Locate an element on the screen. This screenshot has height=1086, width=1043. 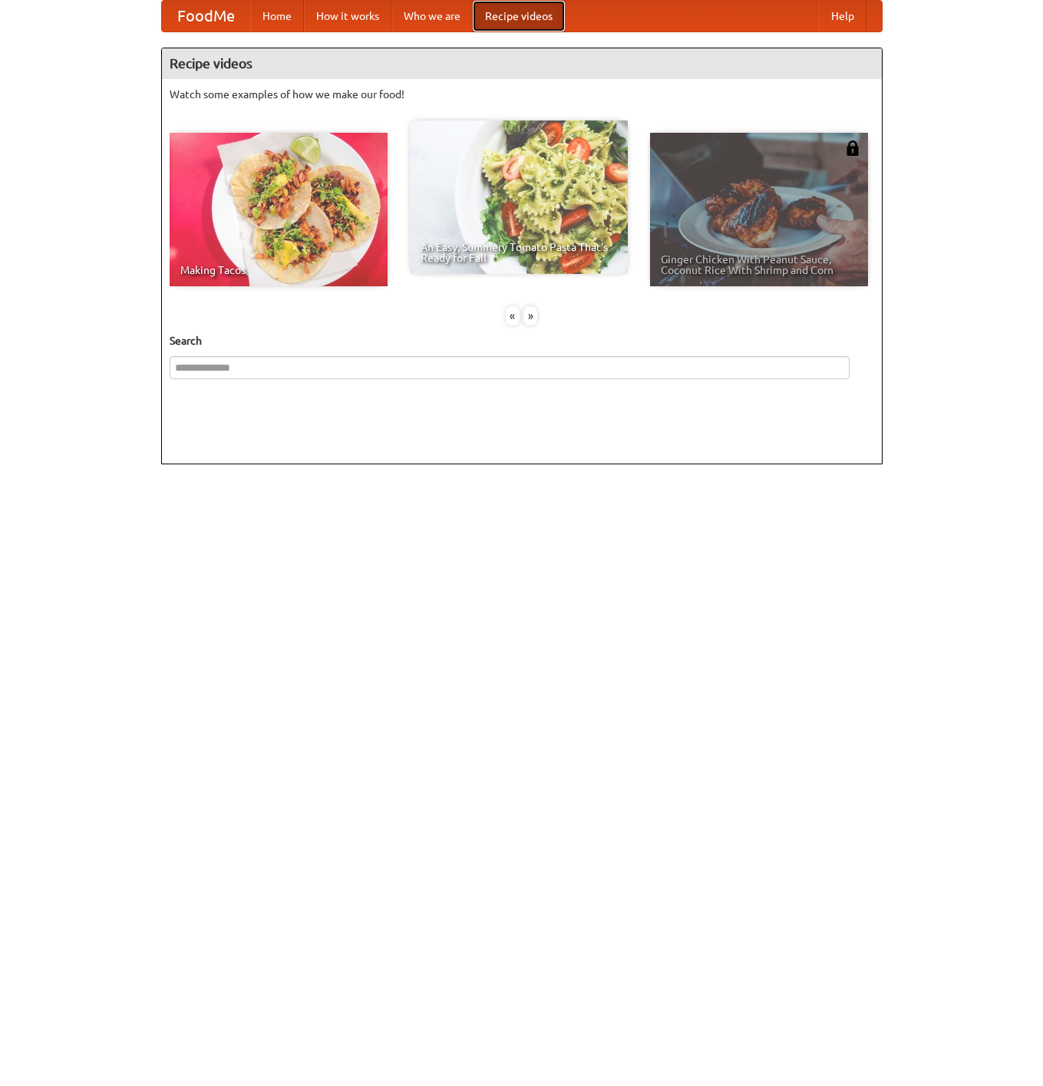
a: Recipe videos is located at coordinates (519, 16).